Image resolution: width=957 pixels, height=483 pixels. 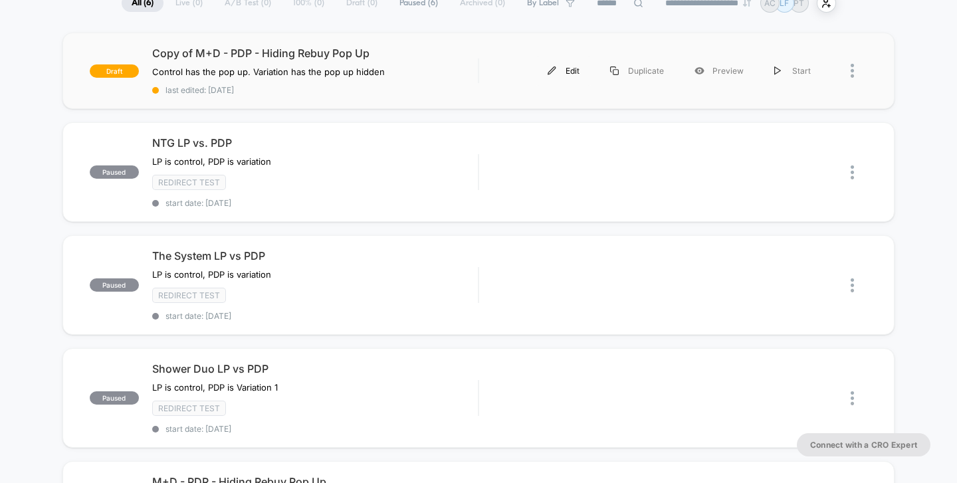 I want to click on span: LP is control, PDP is Variation 1, so click(x=215, y=388).